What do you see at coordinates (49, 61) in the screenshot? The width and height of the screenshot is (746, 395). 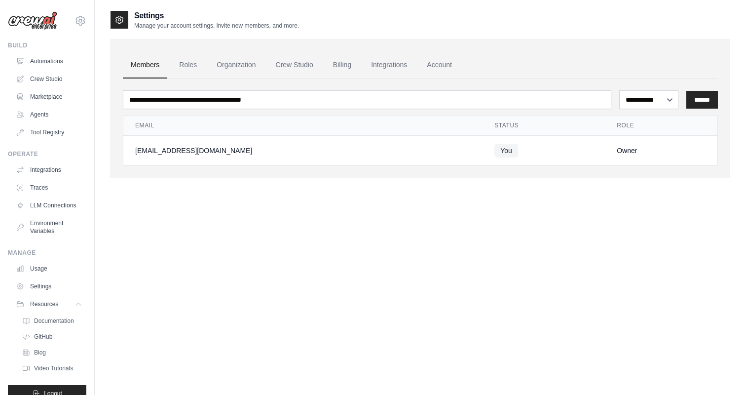 I see `a: Automations` at bounding box center [49, 61].